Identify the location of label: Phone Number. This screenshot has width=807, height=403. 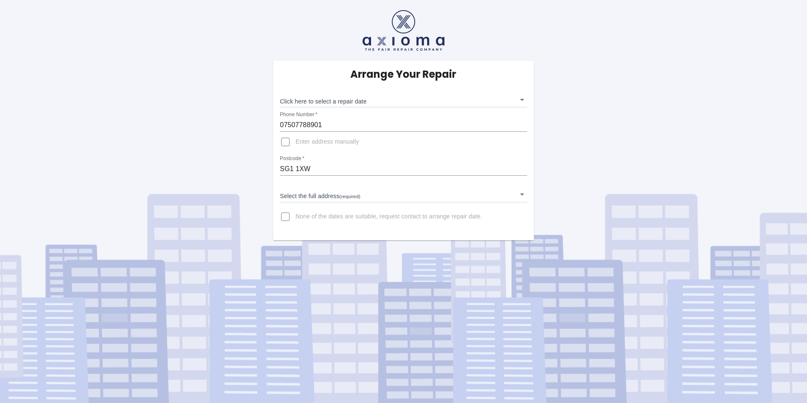
(298, 114).